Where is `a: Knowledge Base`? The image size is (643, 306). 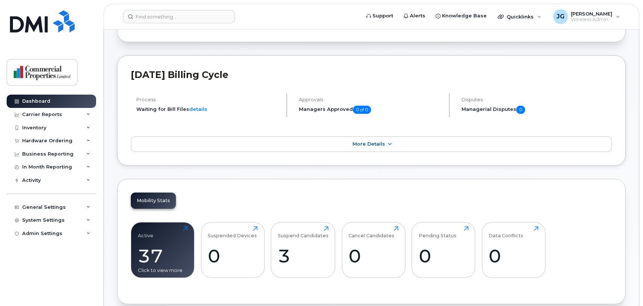 a: Knowledge Base is located at coordinates (461, 16).